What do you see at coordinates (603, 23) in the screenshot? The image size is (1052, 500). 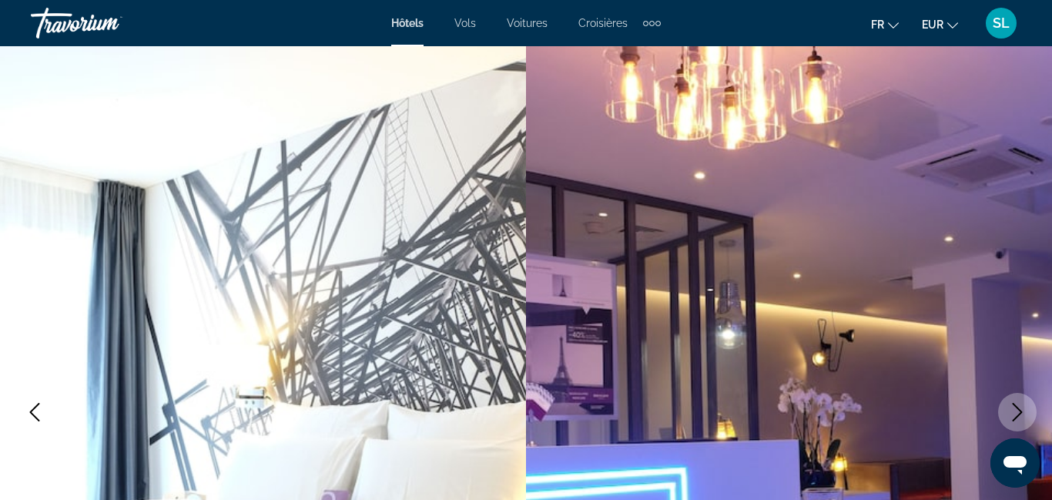 I see `span: Croisières` at bounding box center [603, 23].